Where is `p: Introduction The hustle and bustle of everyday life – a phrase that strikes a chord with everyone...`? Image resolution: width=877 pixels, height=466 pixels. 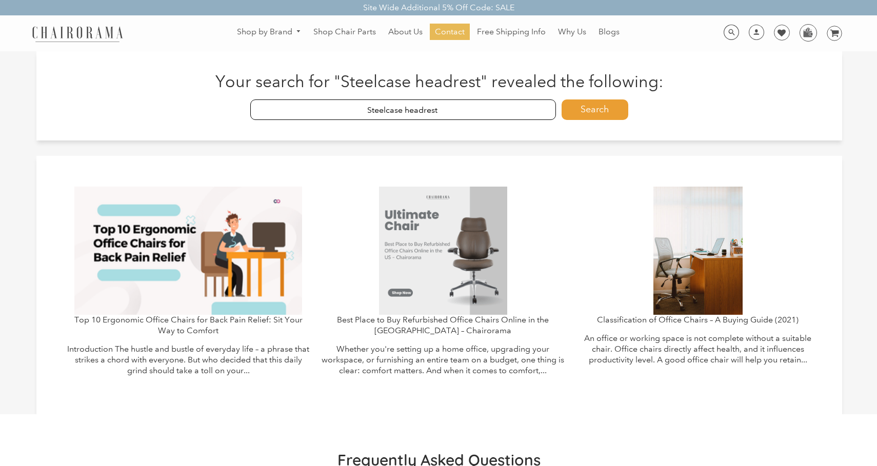
p: Introduction The hustle and bustle of everyday life – a phrase that strikes a chord with everyone... is located at coordinates (188, 360).